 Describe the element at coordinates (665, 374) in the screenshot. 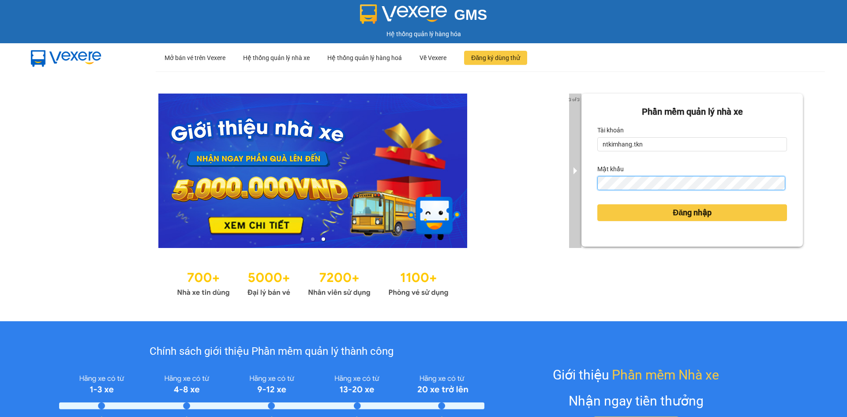

I see `span: Phần mềm Nhà xe` at that location.